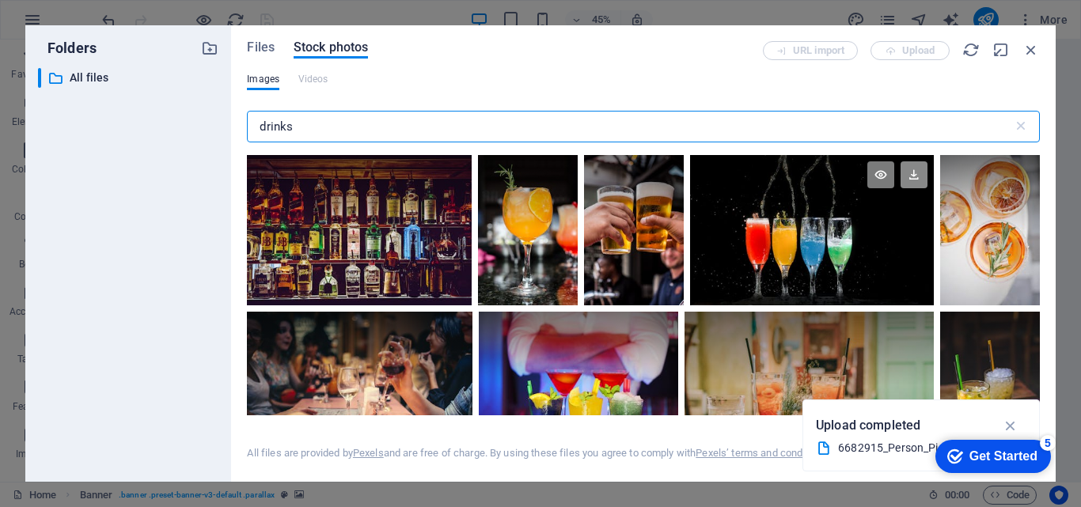 The height and width of the screenshot is (507, 1081). Describe the element at coordinates (70, 25) in the screenshot. I see `div: Get Started 5 items remaining, 0% complete` at that location.